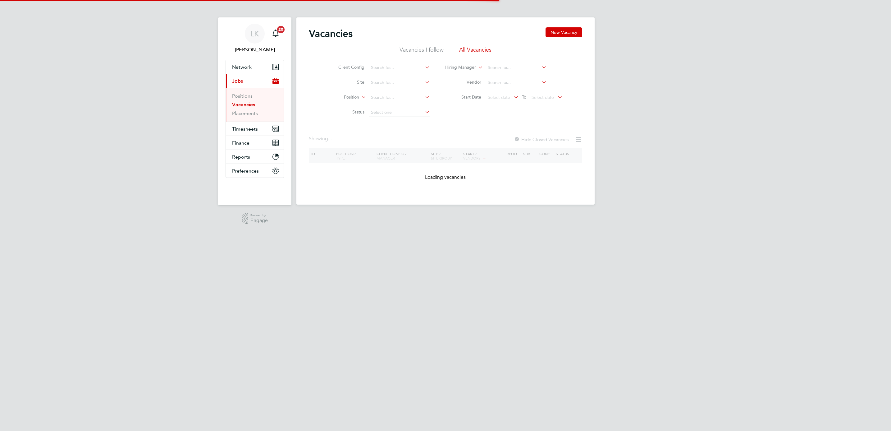 The width and height of the screenshot is (891, 431). I want to click on img: fastbook-logo-retina.png, so click(255, 189).